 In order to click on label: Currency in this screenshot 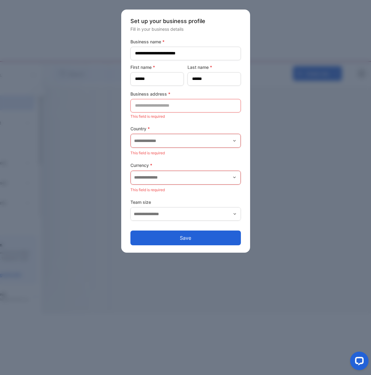, I will do `click(186, 165)`.